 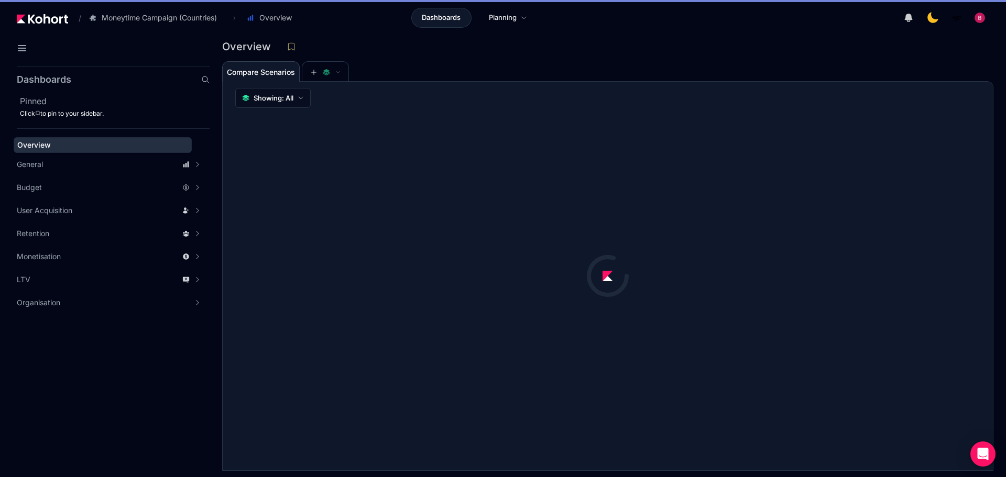 What do you see at coordinates (45, 211) in the screenshot?
I see `span: User Acquisition` at bounding box center [45, 211].